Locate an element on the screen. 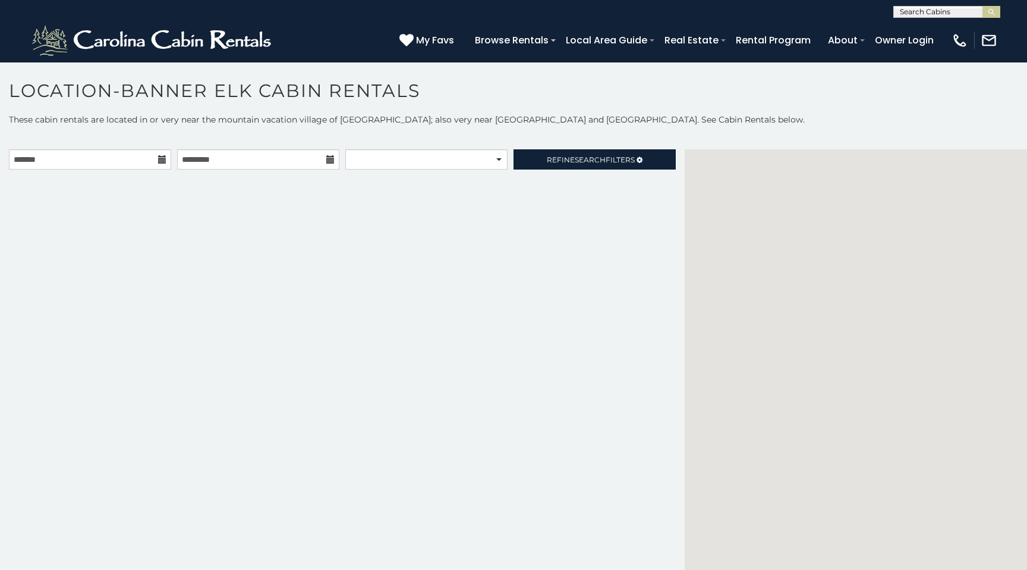 The height and width of the screenshot is (570, 1027). a: Owner Login is located at coordinates (904, 40).